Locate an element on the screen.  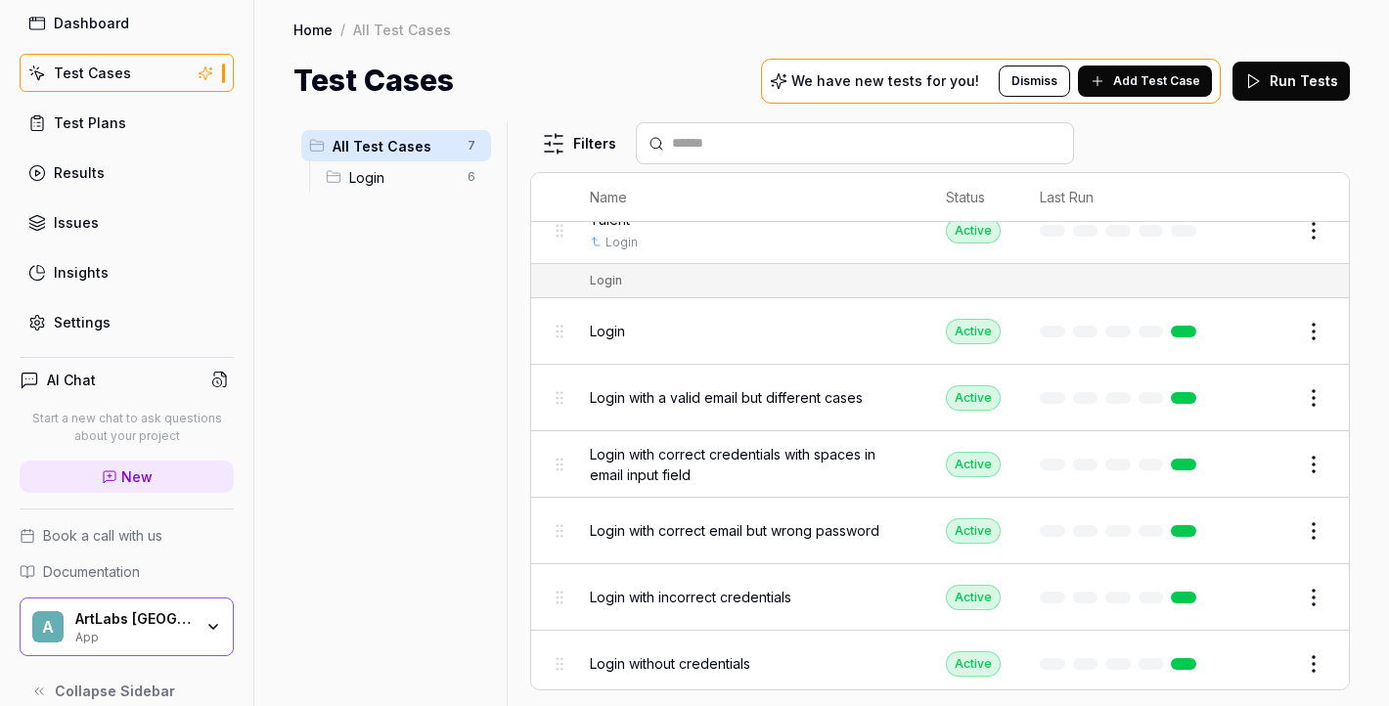
tr: LoginActive is located at coordinates (940, 332).